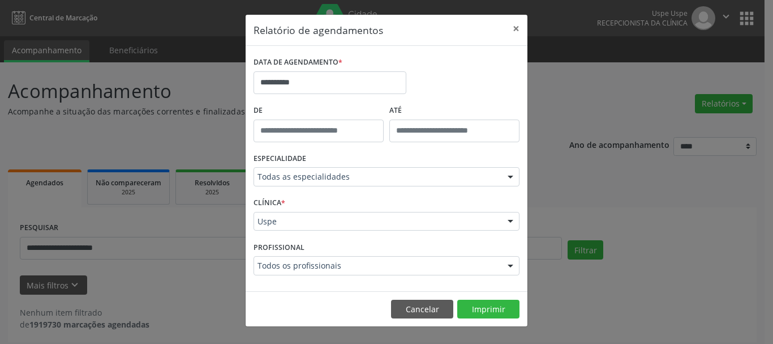  I want to click on label: CLÍNICA, so click(269, 203).